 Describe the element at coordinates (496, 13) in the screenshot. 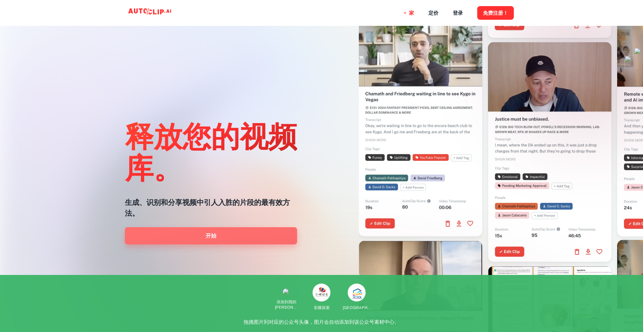

I see `font: 免费注册！` at that location.